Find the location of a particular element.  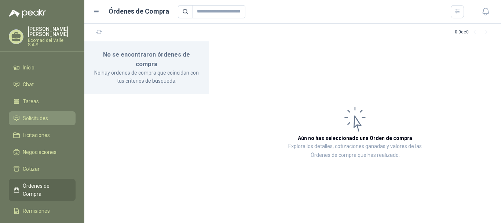

a: Solicitudes is located at coordinates (42, 118).